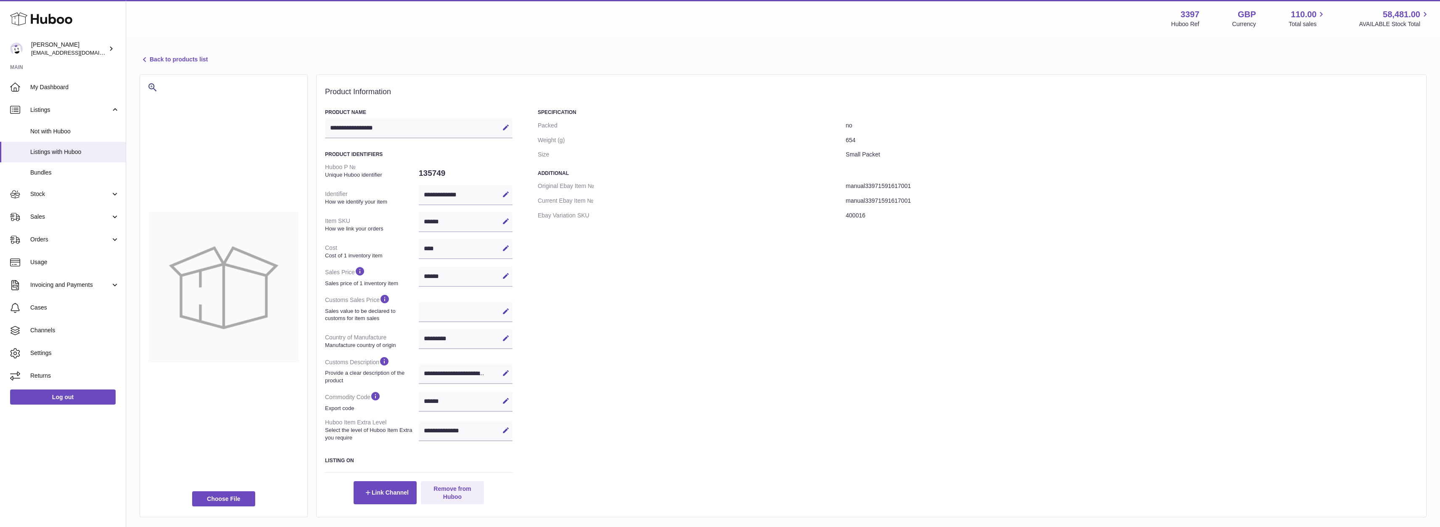 This screenshot has height=527, width=1440. Describe the element at coordinates (70, 194) in the screenshot. I see `span: Stock` at that location.